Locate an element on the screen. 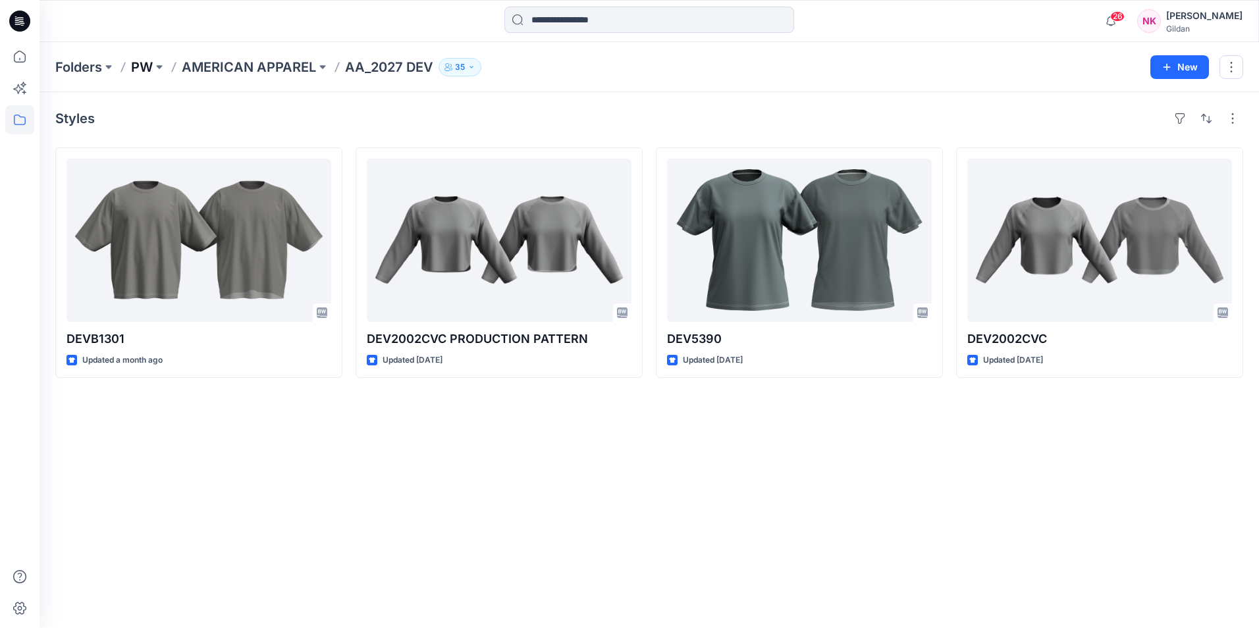 The height and width of the screenshot is (628, 1259). p: AA_2027 DEV is located at coordinates (389, 67).